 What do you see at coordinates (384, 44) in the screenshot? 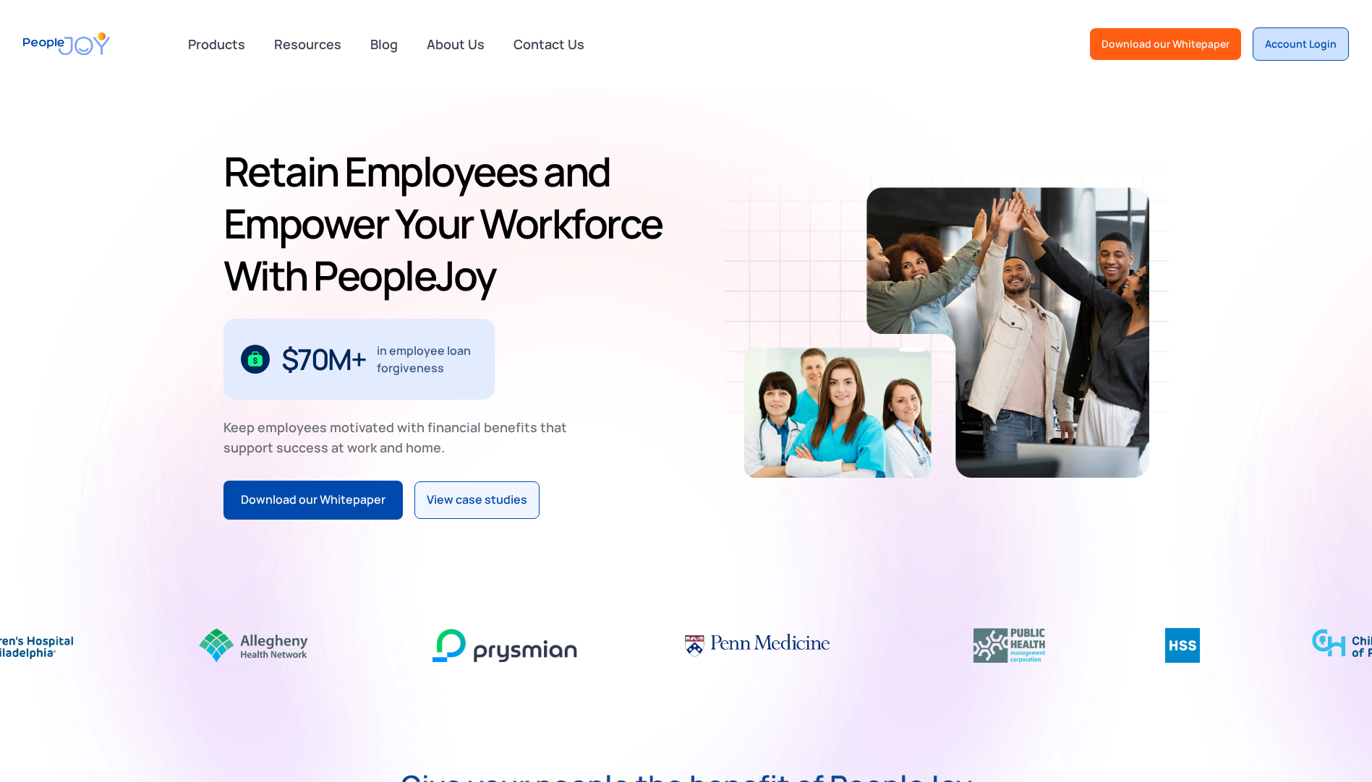
I see `a: Blog` at bounding box center [384, 44].